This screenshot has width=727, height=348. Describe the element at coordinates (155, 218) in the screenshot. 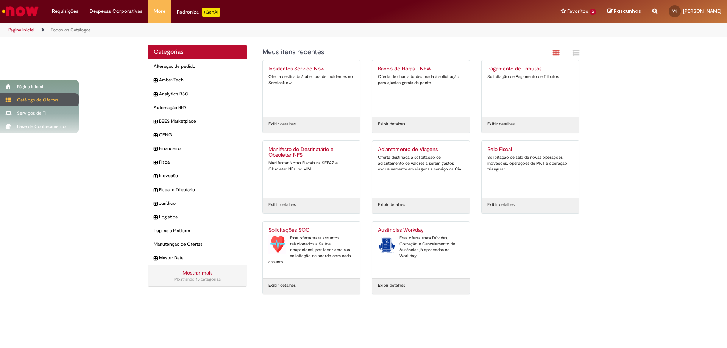

I see `i: expandir categoria Logistica` at that location.